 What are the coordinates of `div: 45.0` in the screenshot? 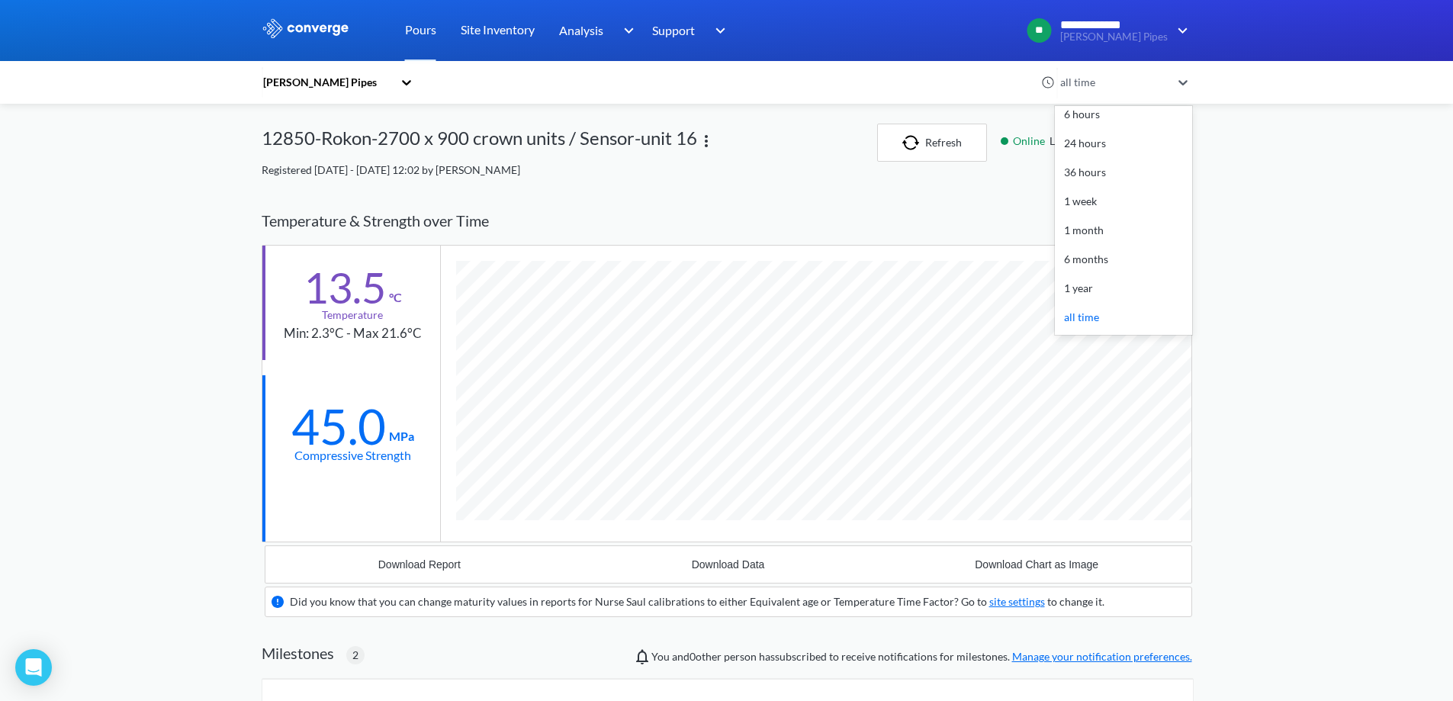 It's located at (339, 426).